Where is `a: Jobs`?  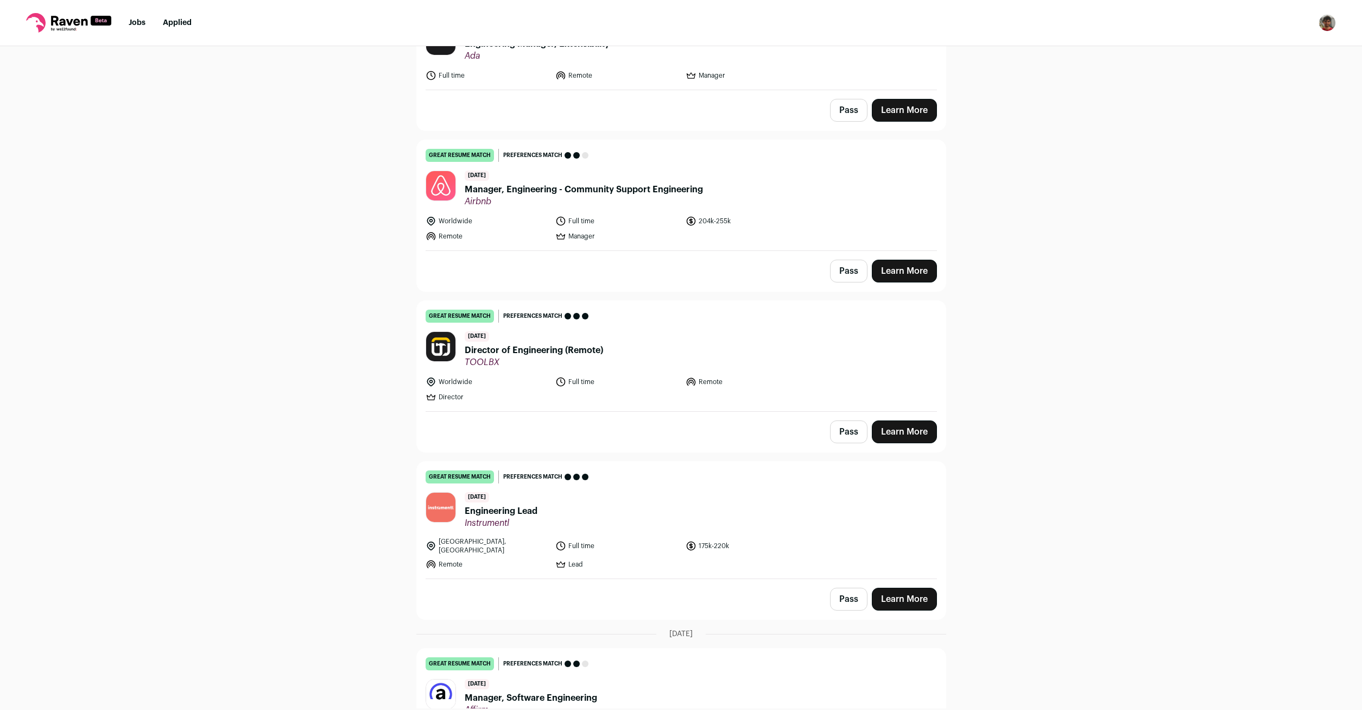
a: Jobs is located at coordinates (137, 23).